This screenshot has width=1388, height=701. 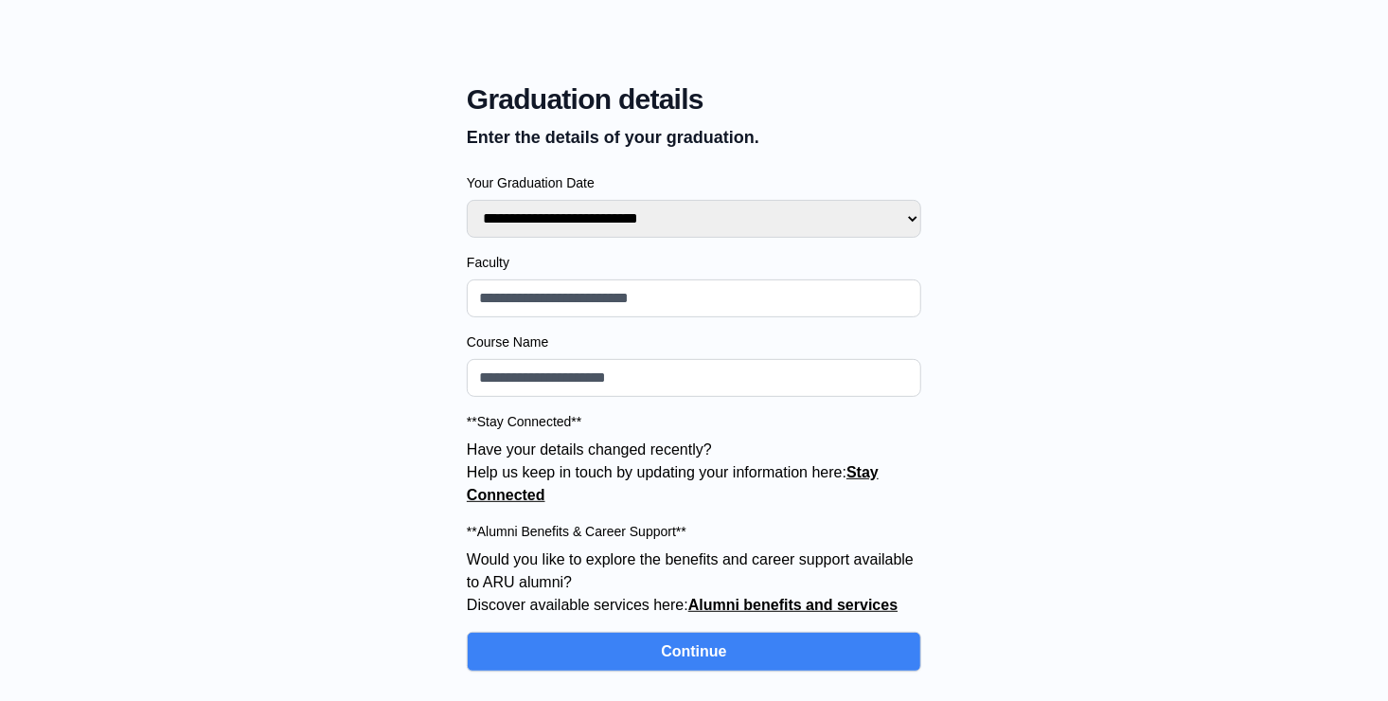 I want to click on strong: Alumni benefits and services, so click(x=793, y=604).